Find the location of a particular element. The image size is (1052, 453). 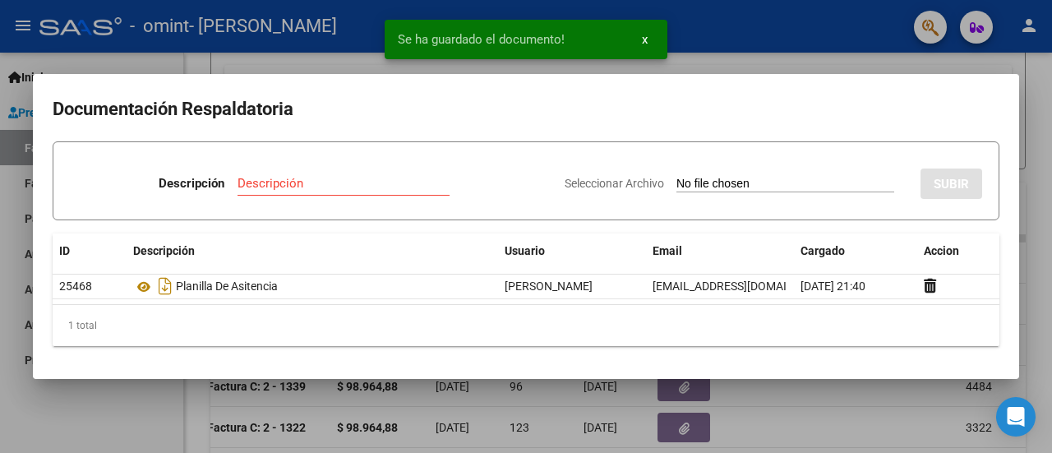

div: 1 total is located at coordinates (526, 325).